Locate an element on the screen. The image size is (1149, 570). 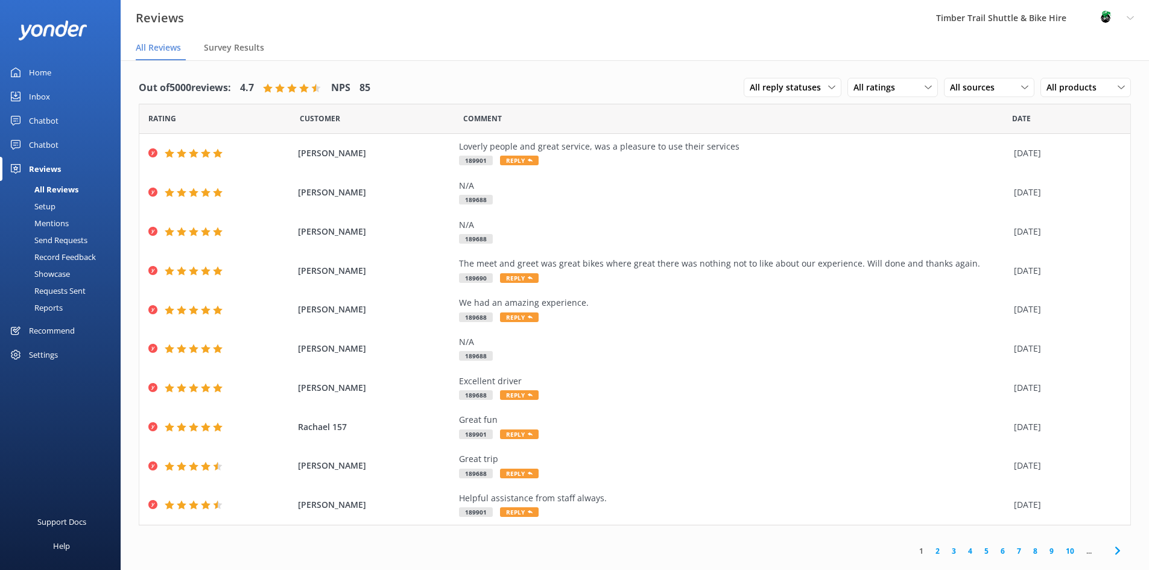
h4: 85 is located at coordinates (365, 88).